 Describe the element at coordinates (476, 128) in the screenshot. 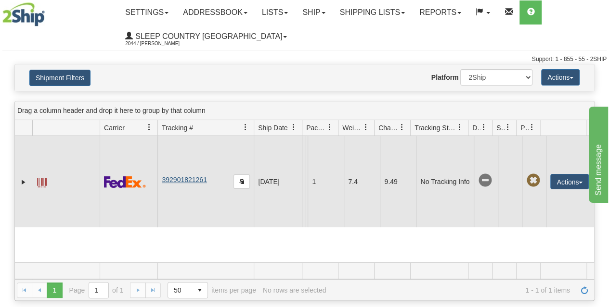

I see `span: Delivery Status` at that location.